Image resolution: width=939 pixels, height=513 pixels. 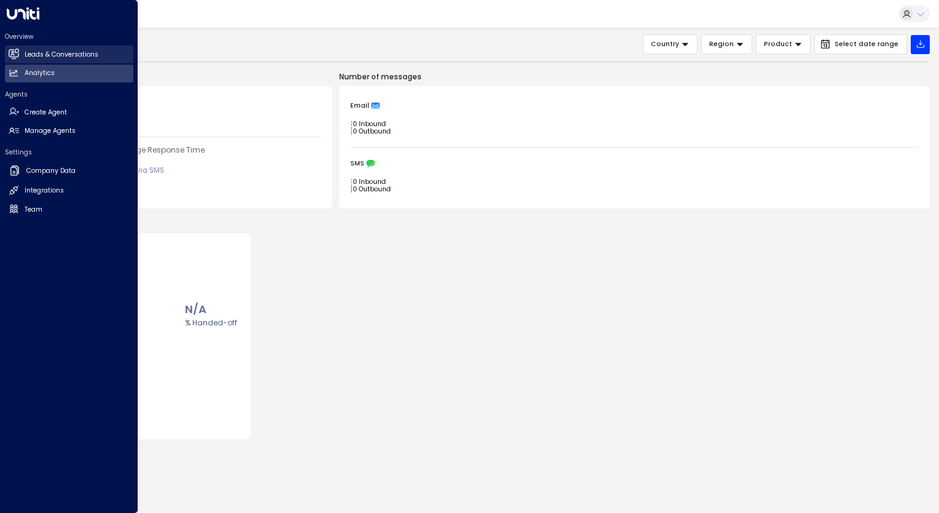 What do you see at coordinates (670, 44) in the screenshot?
I see `button: Country` at bounding box center [670, 44].